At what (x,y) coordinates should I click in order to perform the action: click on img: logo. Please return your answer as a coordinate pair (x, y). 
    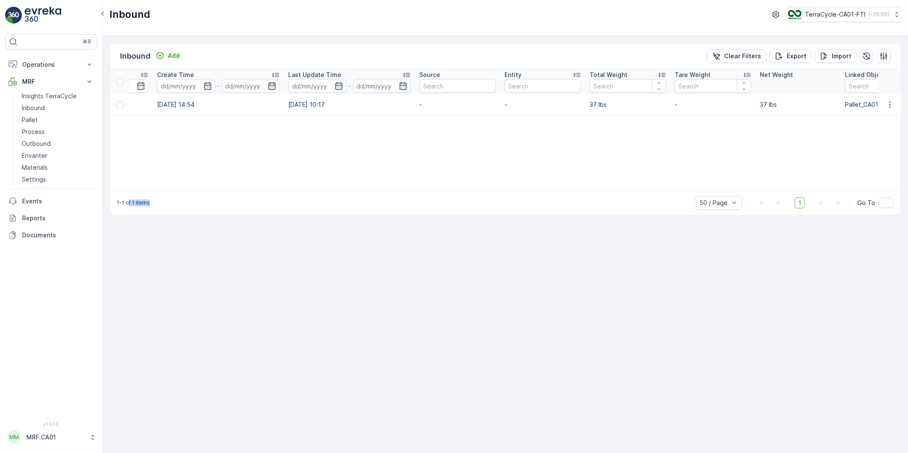
    Looking at the image, I should click on (14, 15).